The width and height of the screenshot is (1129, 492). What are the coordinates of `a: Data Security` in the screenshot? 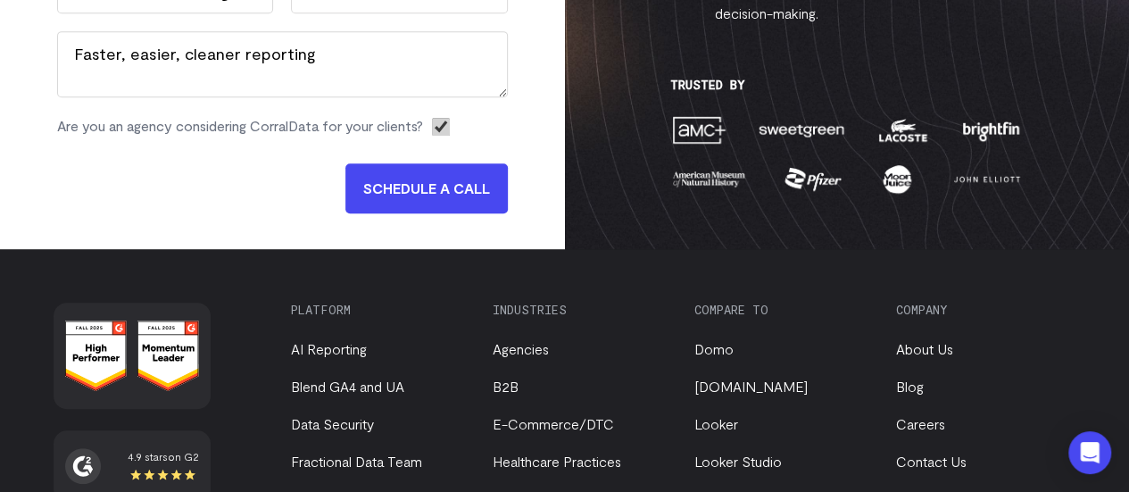 It's located at (332, 423).